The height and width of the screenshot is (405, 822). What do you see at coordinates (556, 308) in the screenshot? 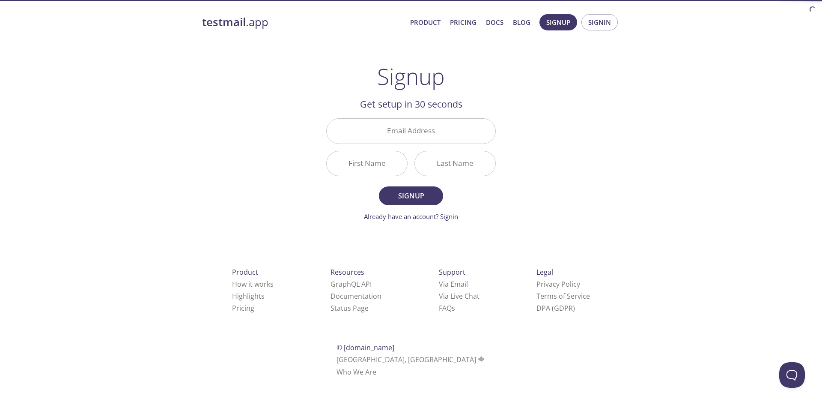
I see `a: DPA (GDPR)` at bounding box center [556, 308].